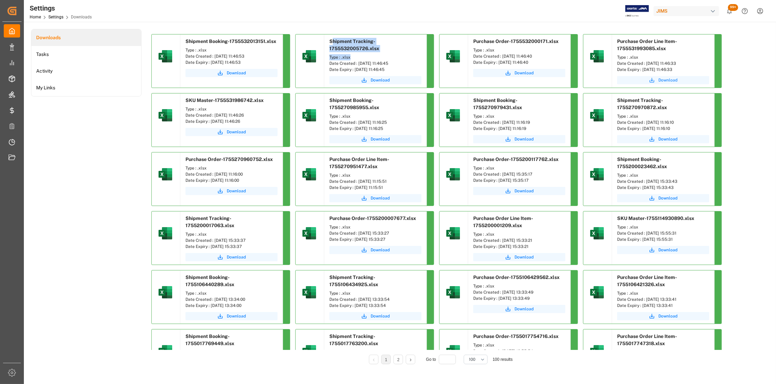  Describe the element at coordinates (86, 37) in the screenshot. I see `li: Downloads` at that location.